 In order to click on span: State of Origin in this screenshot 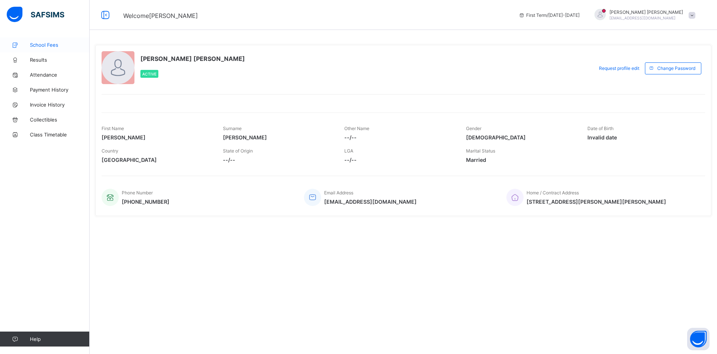, I will do `click(238, 151)`.